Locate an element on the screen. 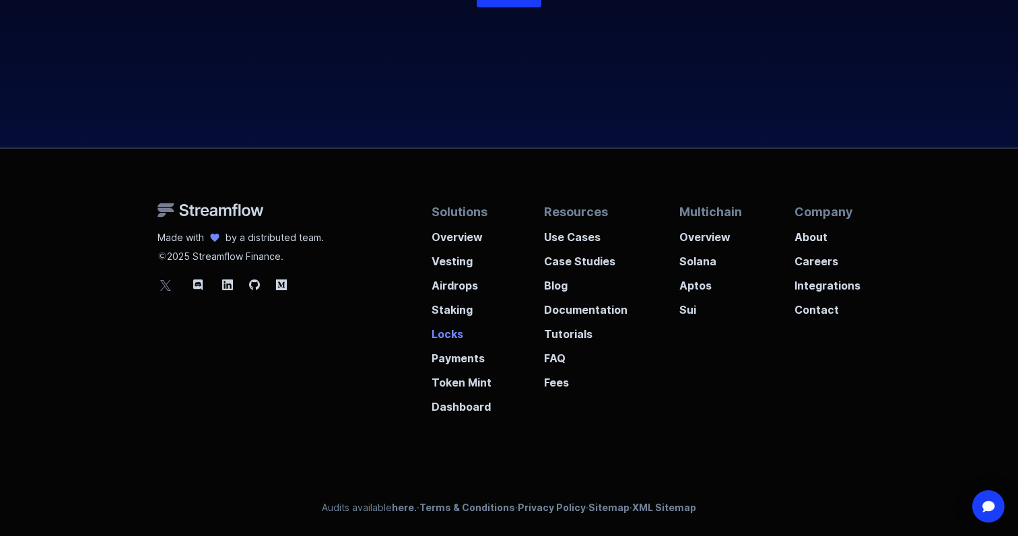 This screenshot has width=1018, height=536. p: Payments is located at coordinates (461, 354).